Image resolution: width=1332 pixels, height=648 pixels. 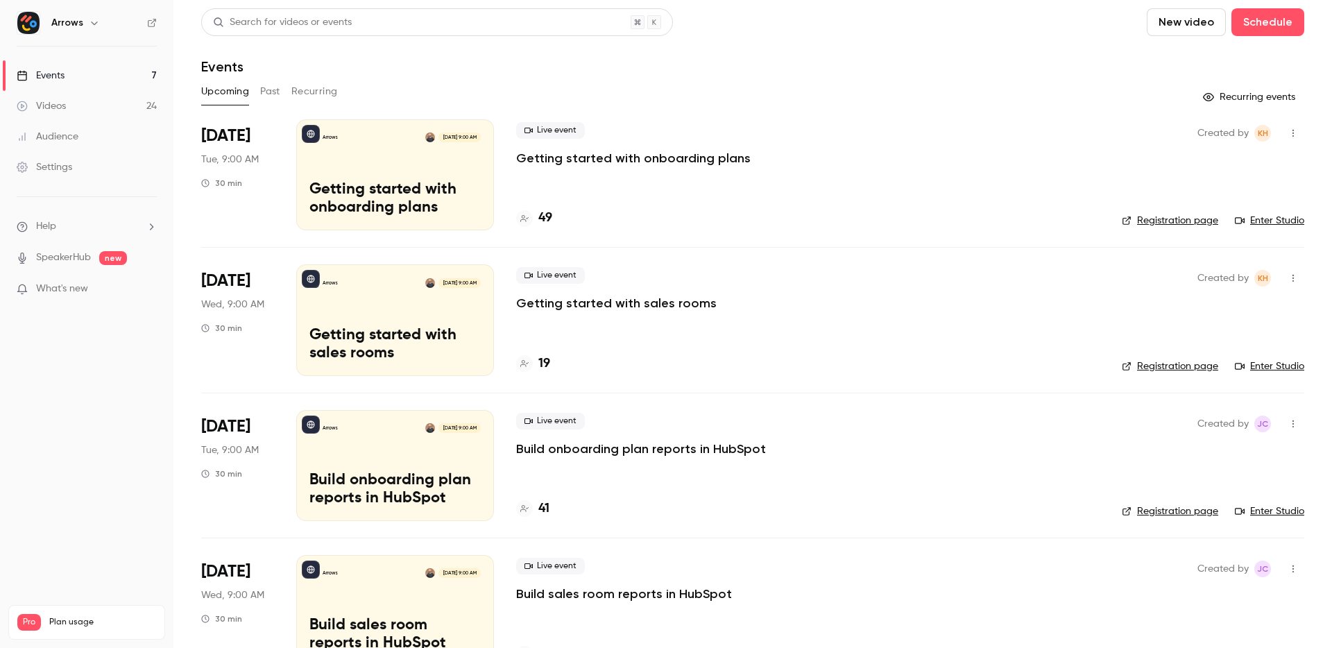 What do you see at coordinates (533, 508) in the screenshot?
I see `a: 41` at bounding box center [533, 508].